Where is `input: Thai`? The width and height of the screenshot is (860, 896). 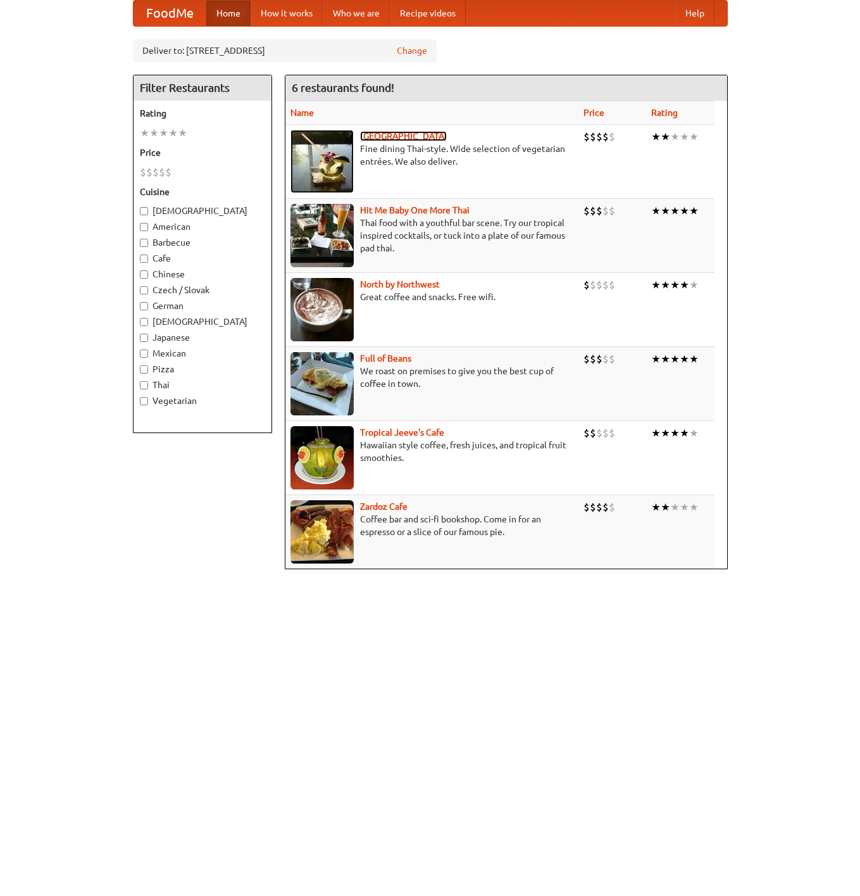
input: Thai is located at coordinates (144, 385).